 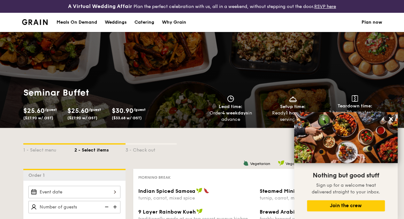 I want to click on span: Setup time:, so click(x=293, y=106).